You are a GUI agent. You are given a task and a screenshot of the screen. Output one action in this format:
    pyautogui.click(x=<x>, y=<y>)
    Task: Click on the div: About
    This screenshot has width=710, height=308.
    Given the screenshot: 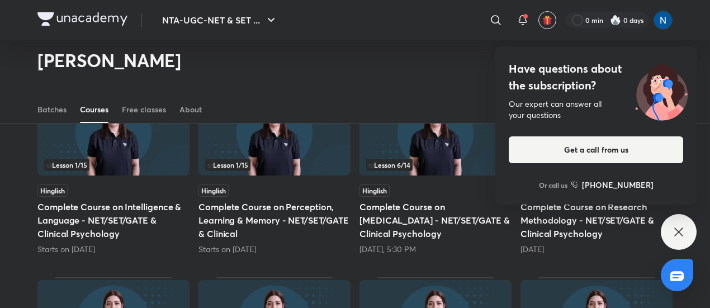 What is the action you would take?
    pyautogui.click(x=191, y=110)
    